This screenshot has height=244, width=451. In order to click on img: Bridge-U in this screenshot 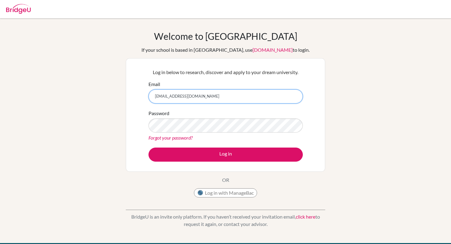, I will do `click(18, 9)`.